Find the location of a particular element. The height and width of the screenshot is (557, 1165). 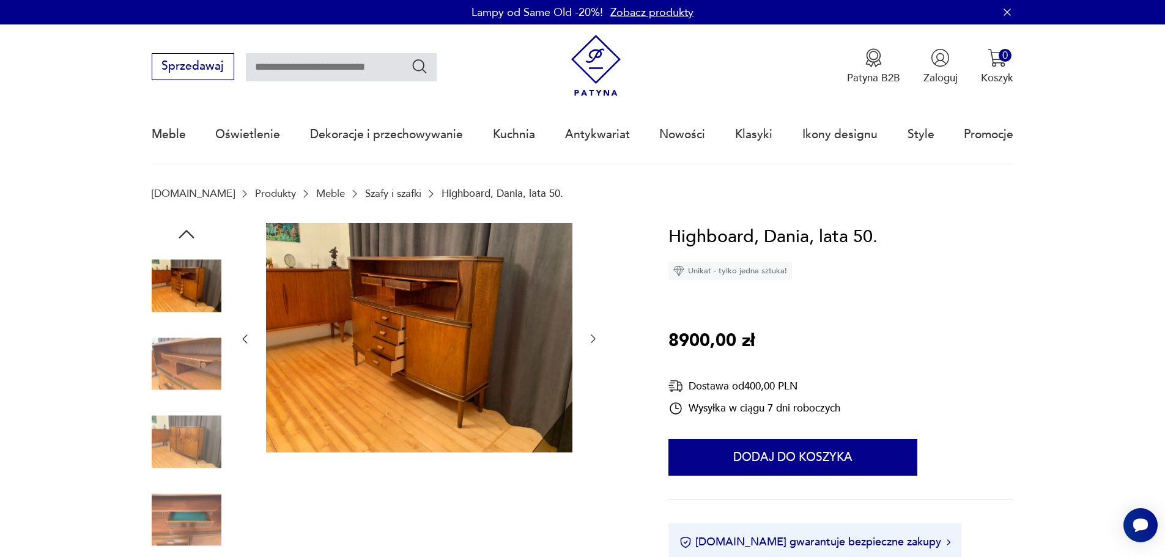

a: Style is located at coordinates (921, 135).